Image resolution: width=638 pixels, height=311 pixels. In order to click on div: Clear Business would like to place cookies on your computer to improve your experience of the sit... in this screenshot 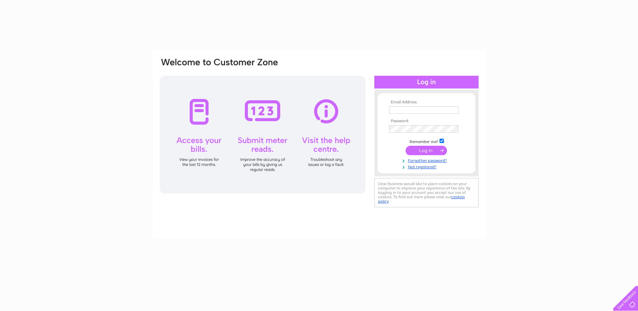, I will do `click(426, 192)`.